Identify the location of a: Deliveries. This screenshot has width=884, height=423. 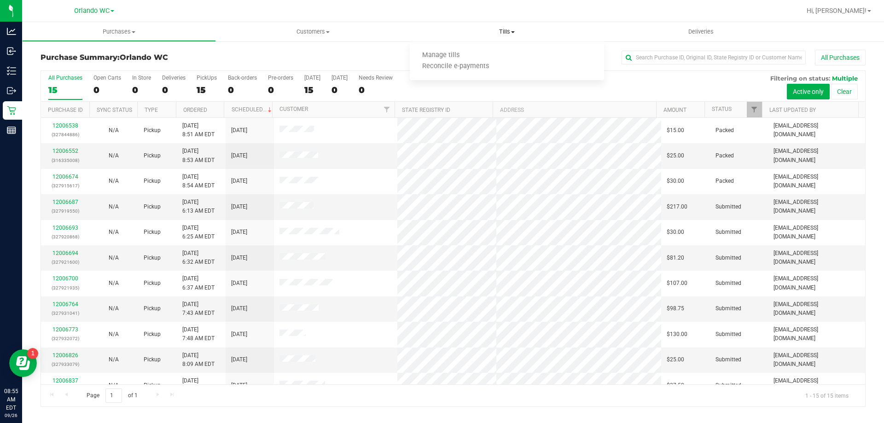
(701, 32).